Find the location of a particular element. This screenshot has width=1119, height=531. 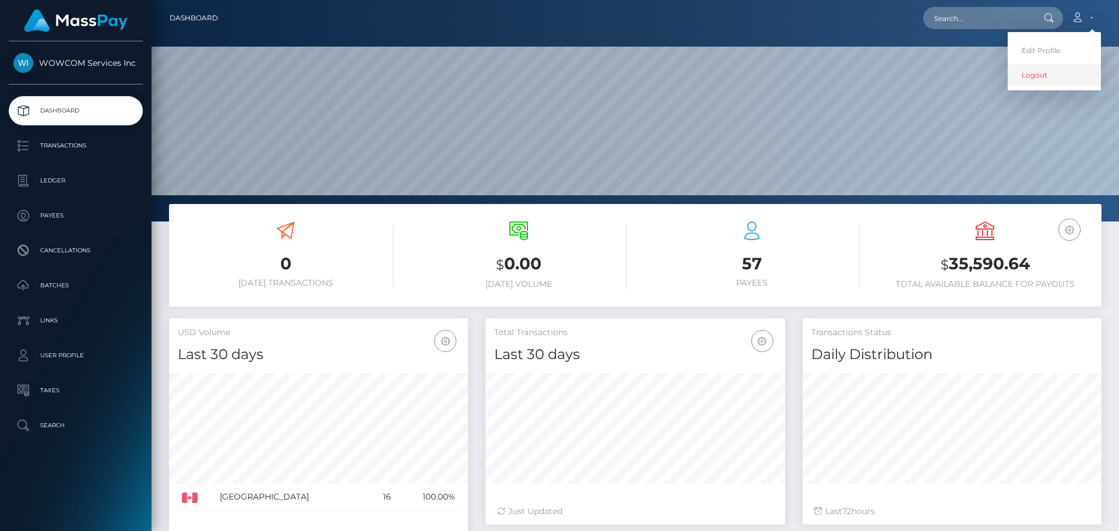

p: Search is located at coordinates (76, 425).